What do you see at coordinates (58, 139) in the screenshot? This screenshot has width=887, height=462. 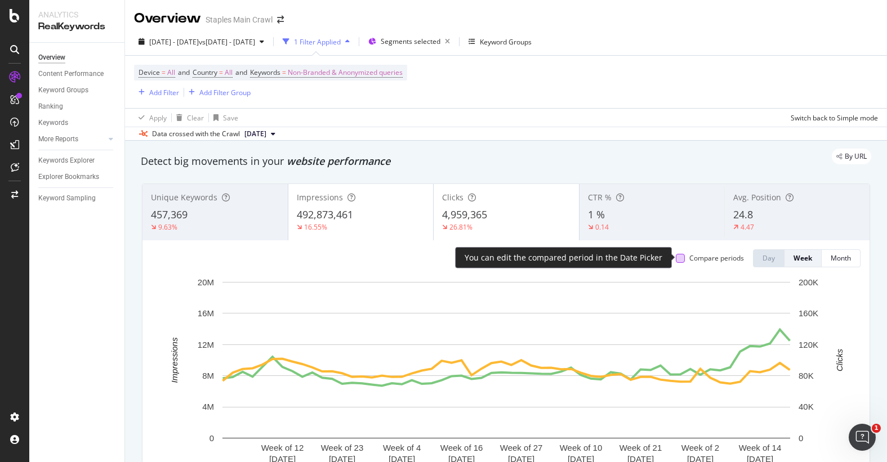 I see `div: More Reports` at bounding box center [58, 139].